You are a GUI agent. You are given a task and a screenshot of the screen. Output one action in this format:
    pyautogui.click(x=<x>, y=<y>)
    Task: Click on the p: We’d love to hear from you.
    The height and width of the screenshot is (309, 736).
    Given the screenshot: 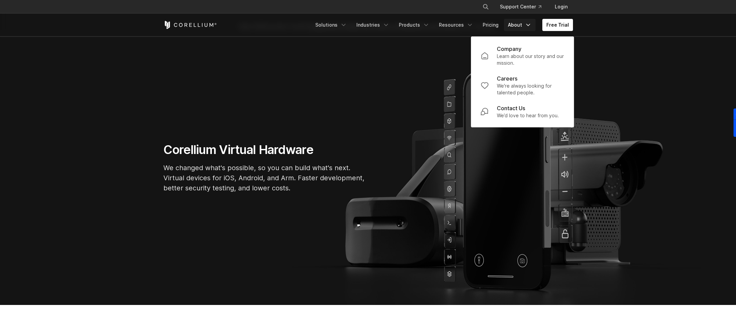 What is the action you would take?
    pyautogui.click(x=528, y=116)
    